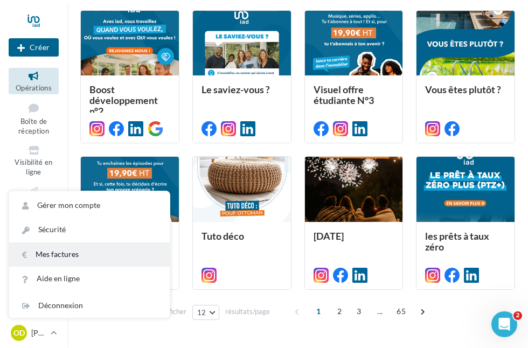 The height and width of the screenshot is (348, 528). I want to click on span: Visibilité en ligne, so click(33, 167).